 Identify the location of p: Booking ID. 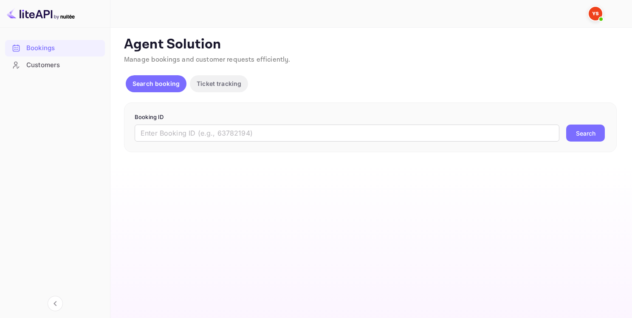
(370, 117).